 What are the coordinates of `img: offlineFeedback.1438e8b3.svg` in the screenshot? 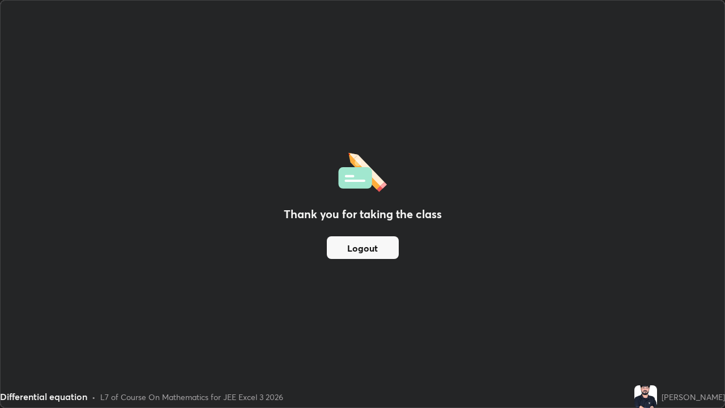 It's located at (363, 171).